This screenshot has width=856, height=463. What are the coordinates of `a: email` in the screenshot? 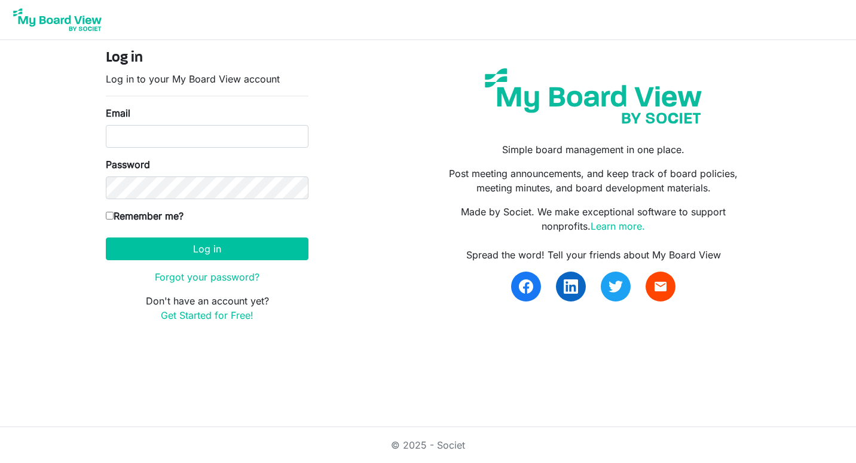 It's located at (660, 286).